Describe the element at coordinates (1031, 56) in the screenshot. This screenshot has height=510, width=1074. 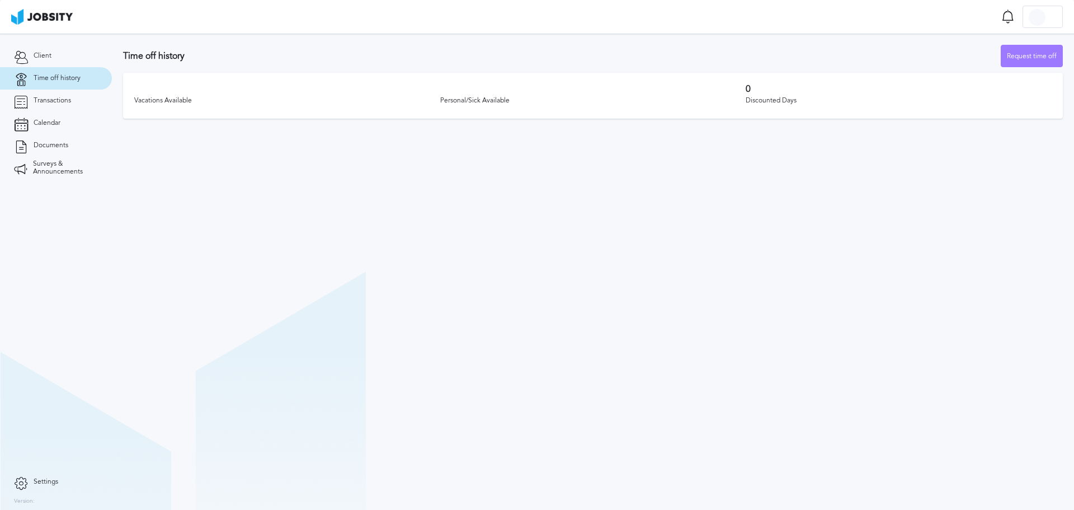
I see `button: Request time off` at that location.